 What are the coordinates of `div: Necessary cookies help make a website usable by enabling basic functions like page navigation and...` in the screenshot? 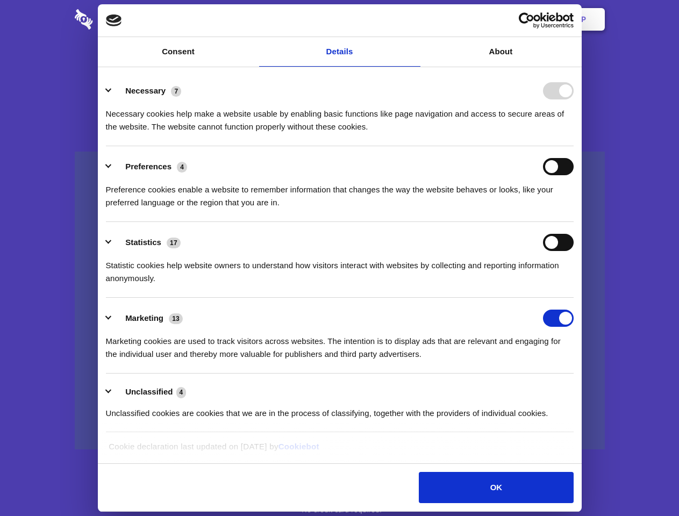 It's located at (340, 116).